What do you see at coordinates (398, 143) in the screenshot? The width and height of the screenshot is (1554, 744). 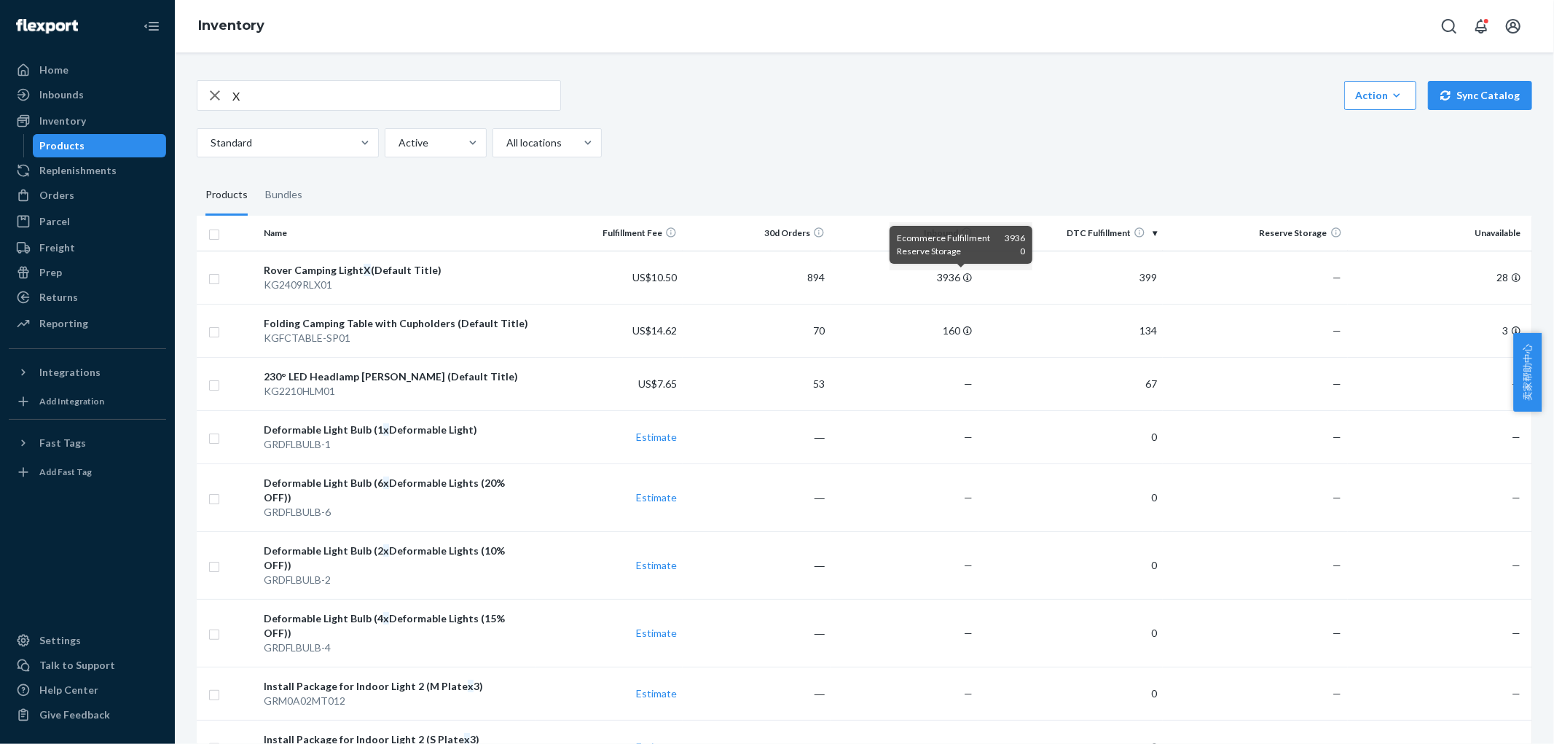 I see `input: Active` at bounding box center [398, 143].